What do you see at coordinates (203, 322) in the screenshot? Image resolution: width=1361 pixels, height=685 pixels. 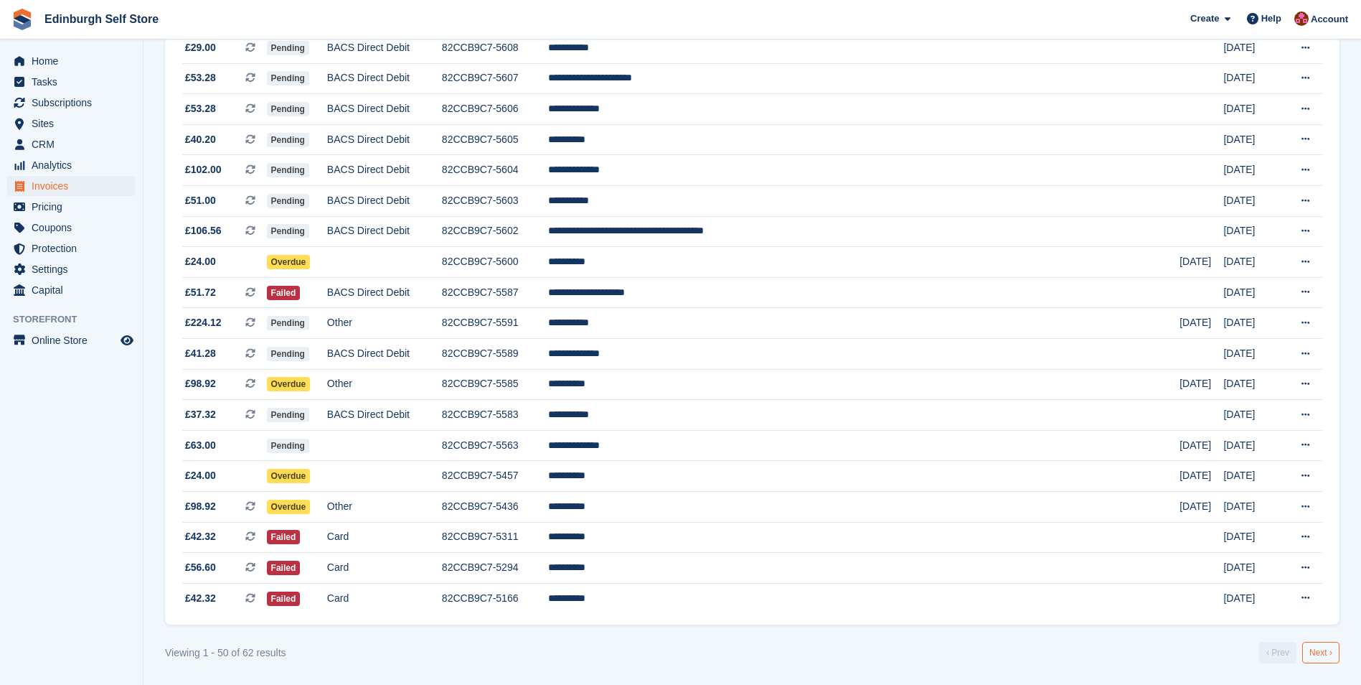 I see `span: £224.12` at bounding box center [203, 322].